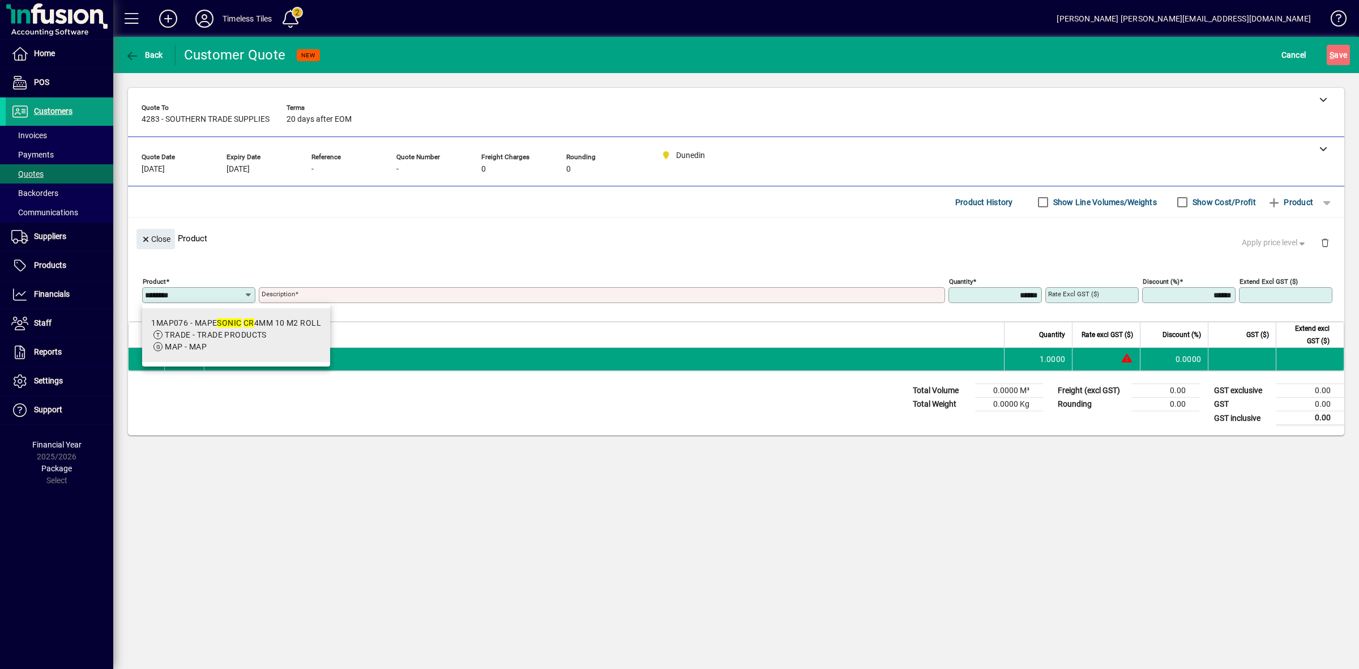 The height and width of the screenshot is (669, 1359). Describe the element at coordinates (27, 174) in the screenshot. I see `span: Quotes` at that location.